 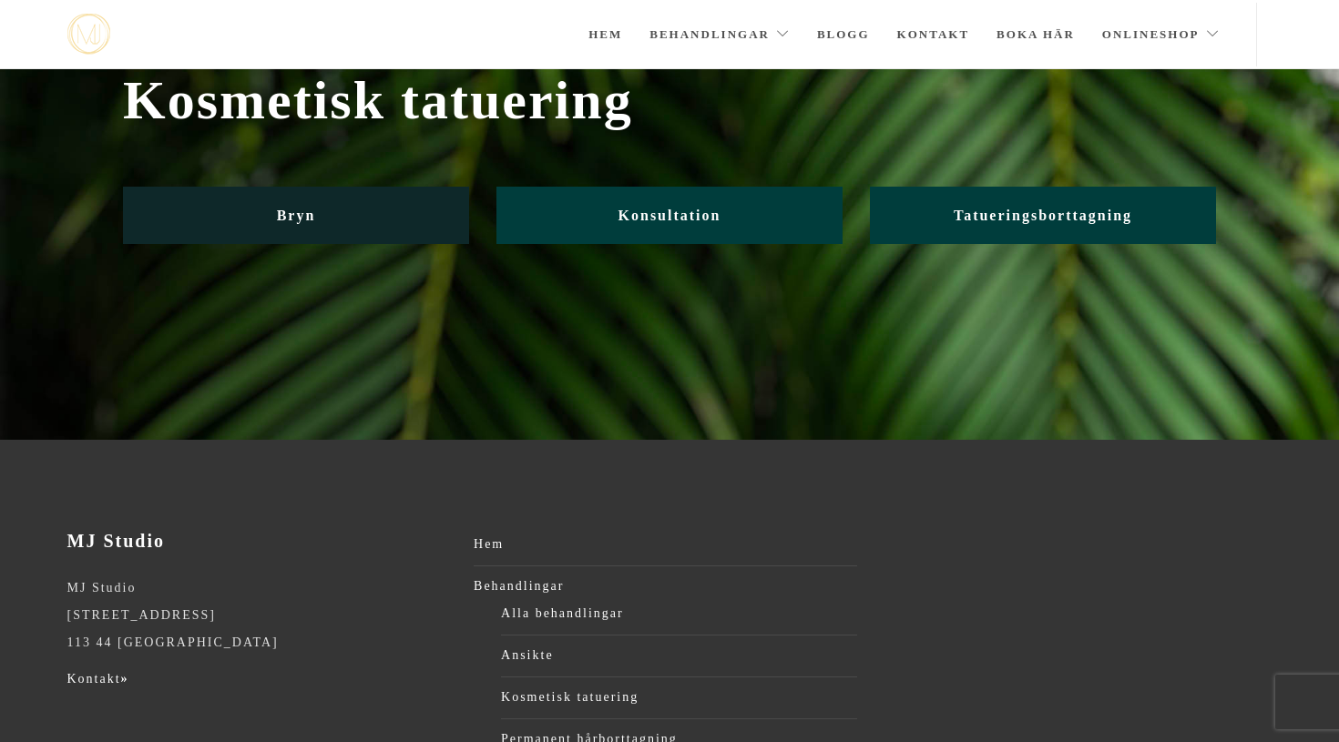 What do you see at coordinates (1043, 215) in the screenshot?
I see `a: Tatueringsborttagning` at bounding box center [1043, 215].